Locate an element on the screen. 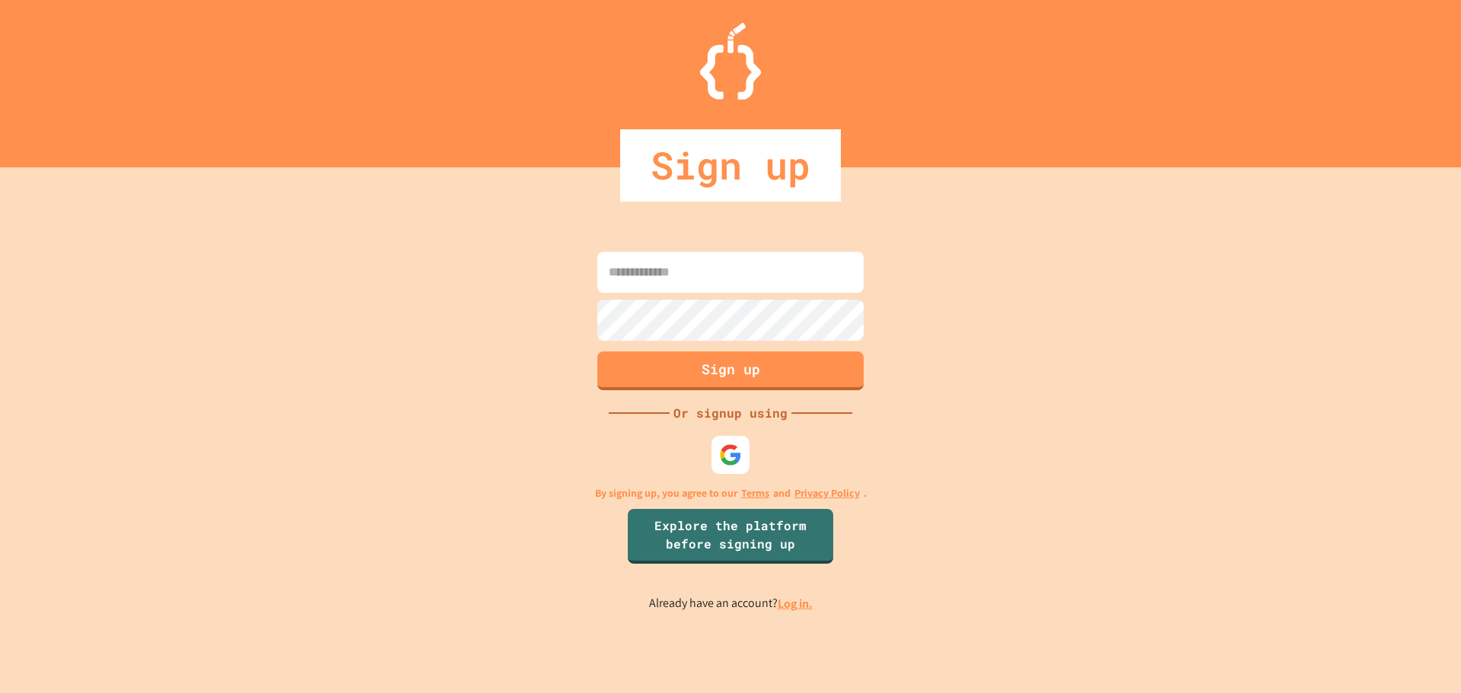 This screenshot has height=693, width=1461. a: Privacy Policy is located at coordinates (827, 493).